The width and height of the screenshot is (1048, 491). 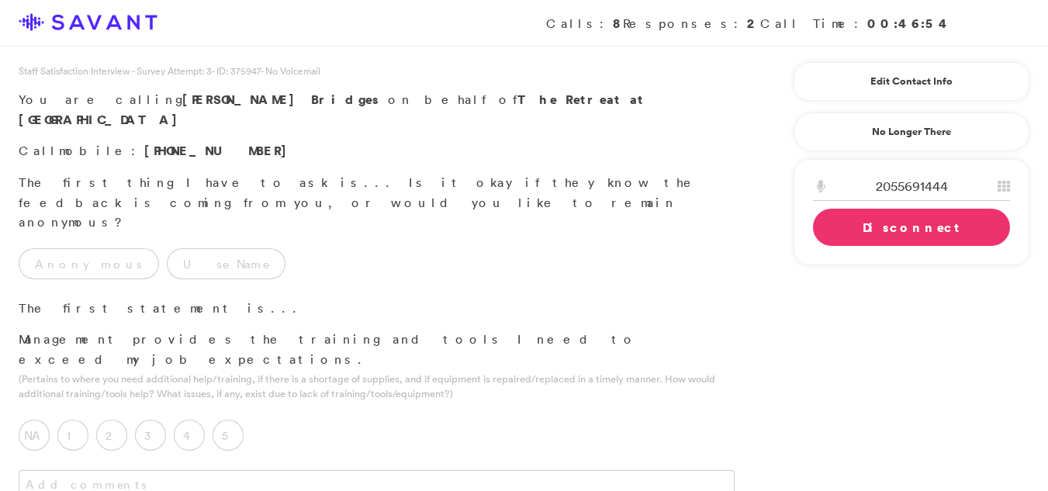 I want to click on label: 2, so click(x=112, y=435).